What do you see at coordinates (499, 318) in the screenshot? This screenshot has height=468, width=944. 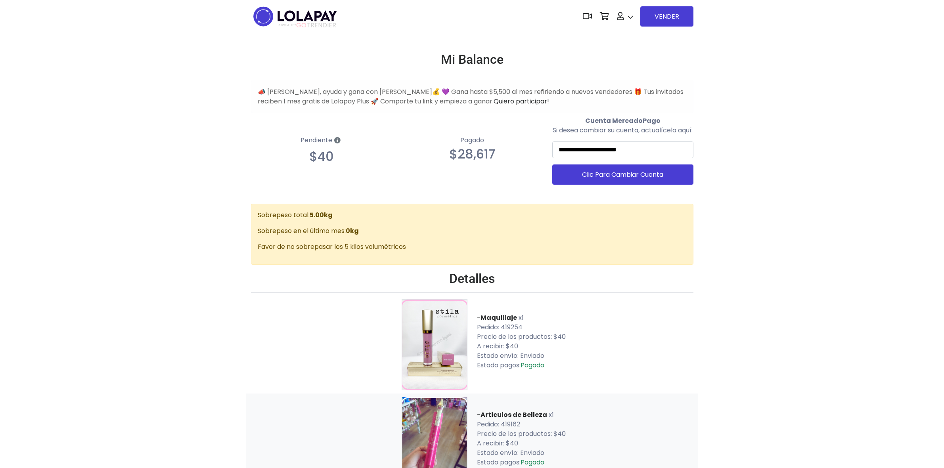 I see `b: Maquillaje` at bounding box center [499, 318].